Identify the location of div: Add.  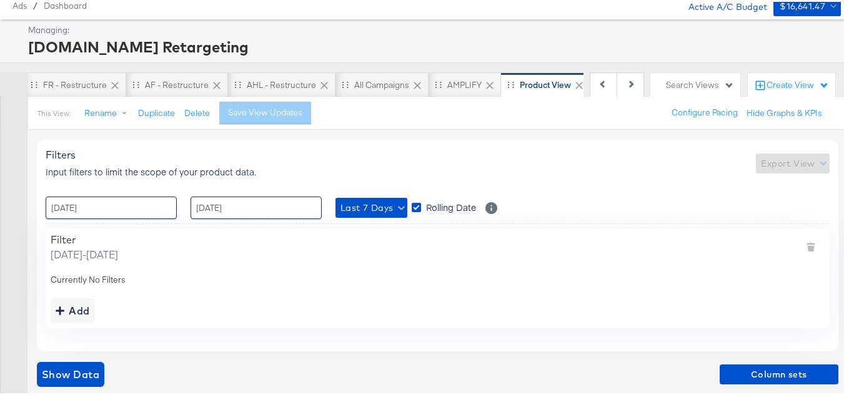
(72, 309).